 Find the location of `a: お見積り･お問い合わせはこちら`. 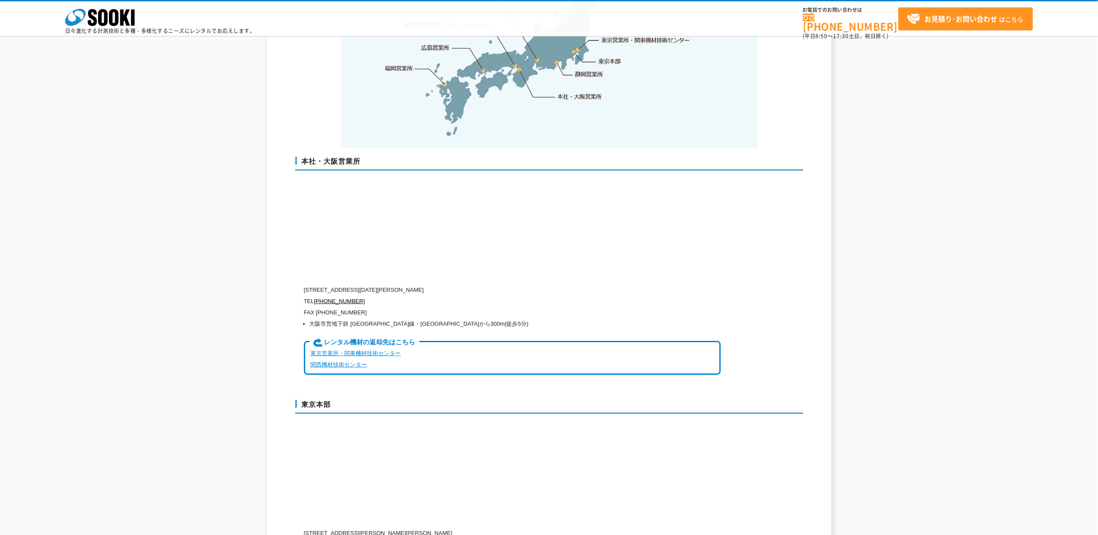

a: お見積り･お問い合わせはこちら is located at coordinates (966, 19).